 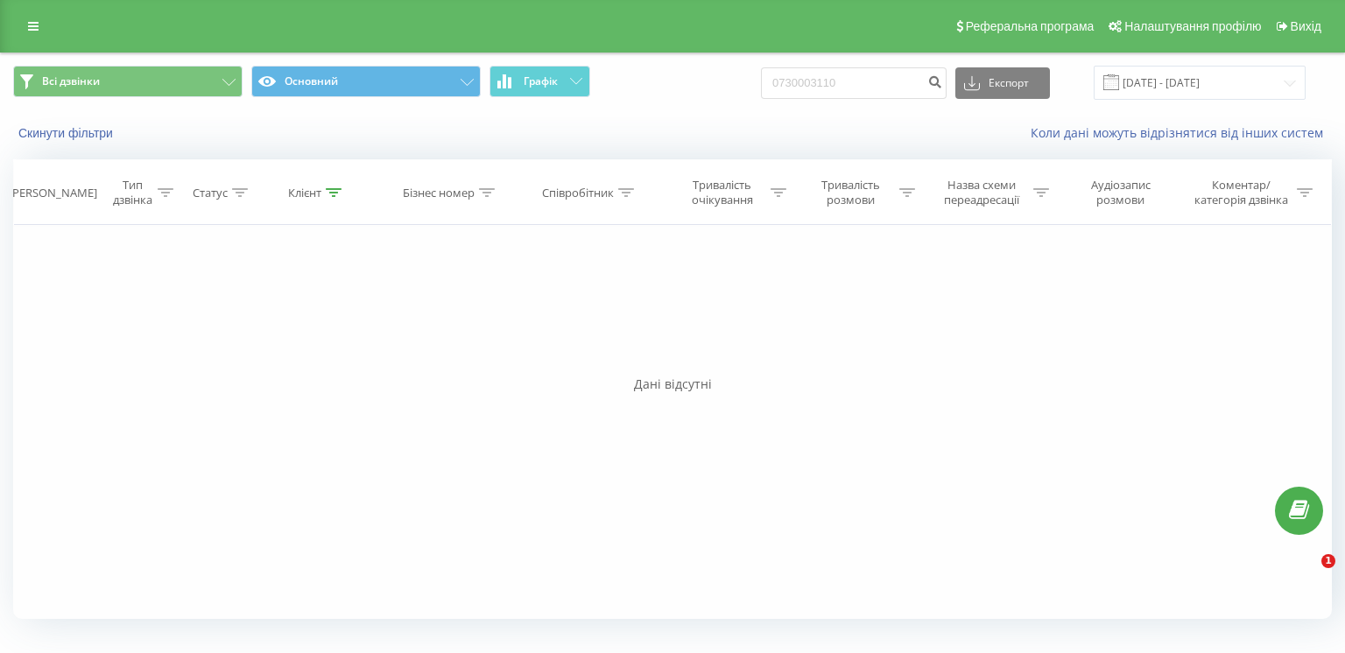 What do you see at coordinates (71, 81) in the screenshot?
I see `span: Всі дзвінки` at bounding box center [71, 81].